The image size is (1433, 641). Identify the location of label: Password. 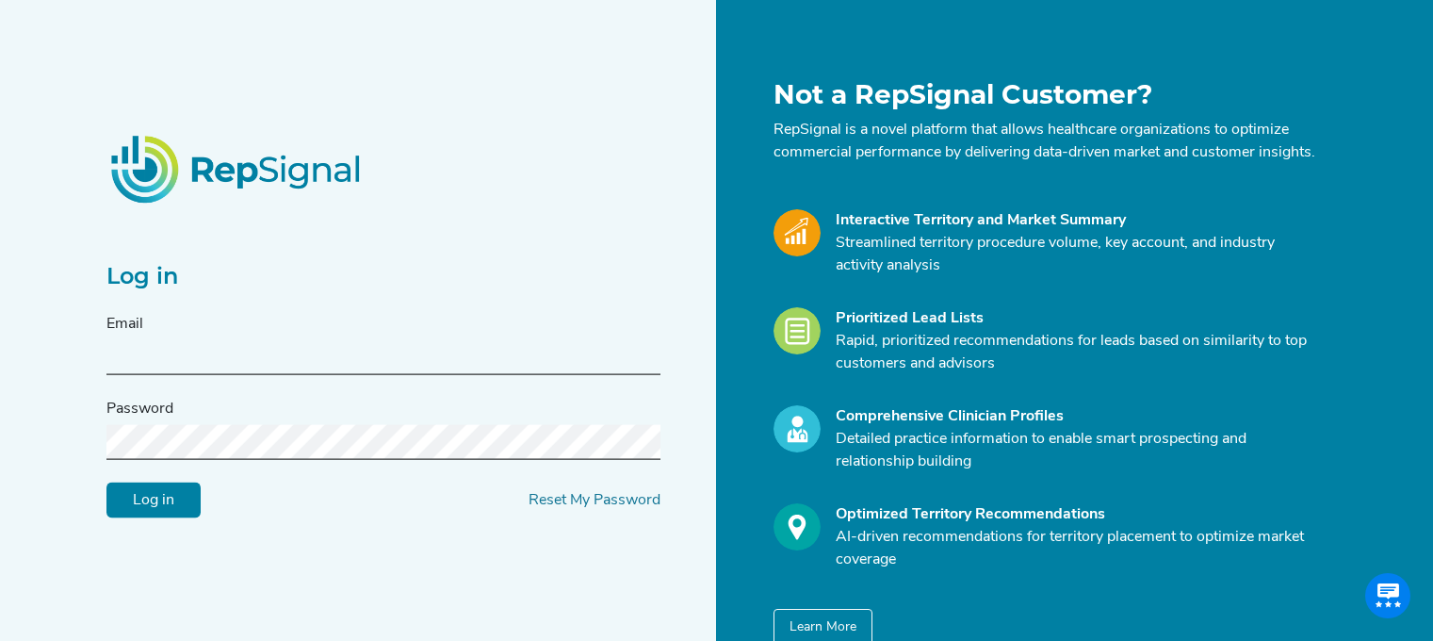
(139, 409).